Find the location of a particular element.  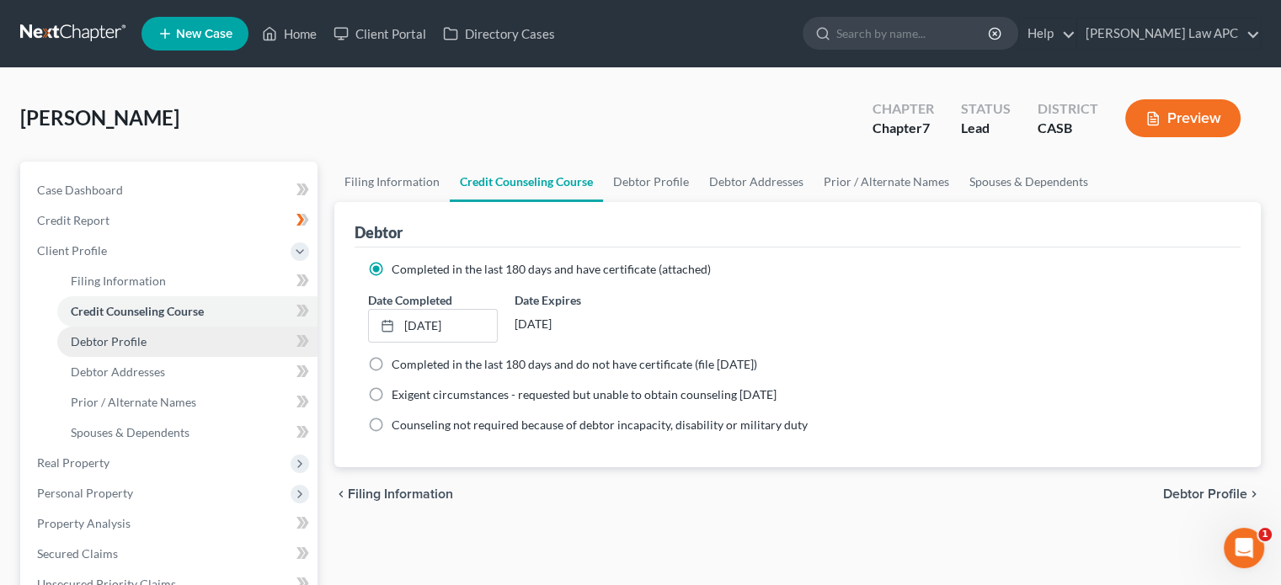

div: Lead is located at coordinates (985, 128).